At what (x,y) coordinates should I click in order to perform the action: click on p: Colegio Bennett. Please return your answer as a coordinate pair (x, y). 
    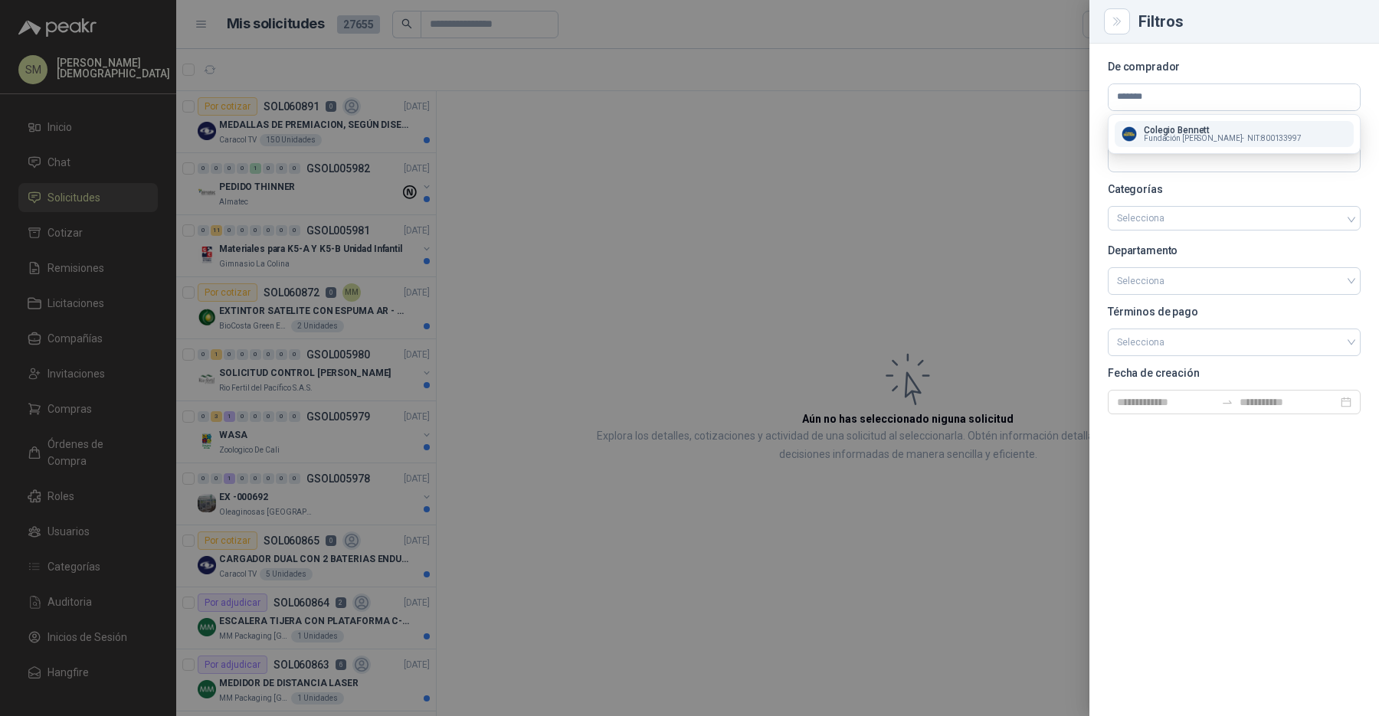
    Looking at the image, I should click on (1223, 130).